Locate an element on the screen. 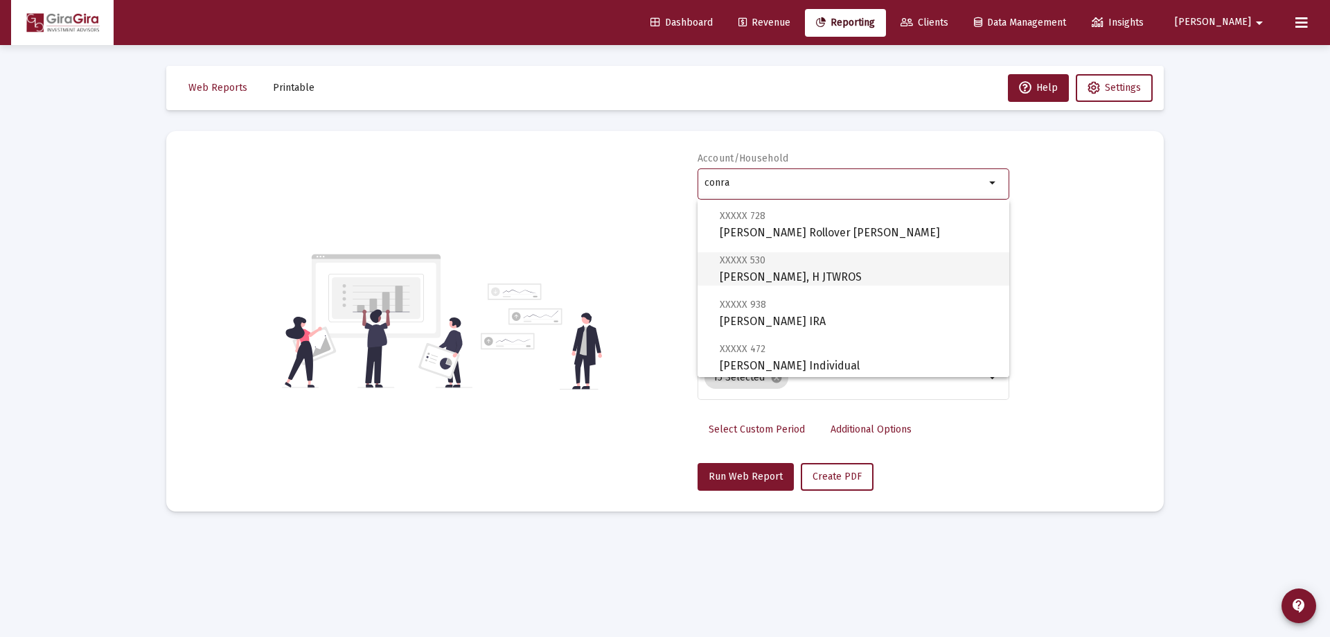 This screenshot has width=1330, height=637. span: Revenue is located at coordinates (764, 22).